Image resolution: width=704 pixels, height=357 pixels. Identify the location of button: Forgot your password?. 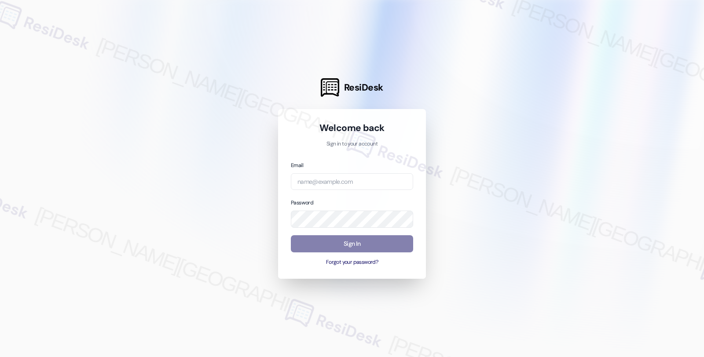
(352, 263).